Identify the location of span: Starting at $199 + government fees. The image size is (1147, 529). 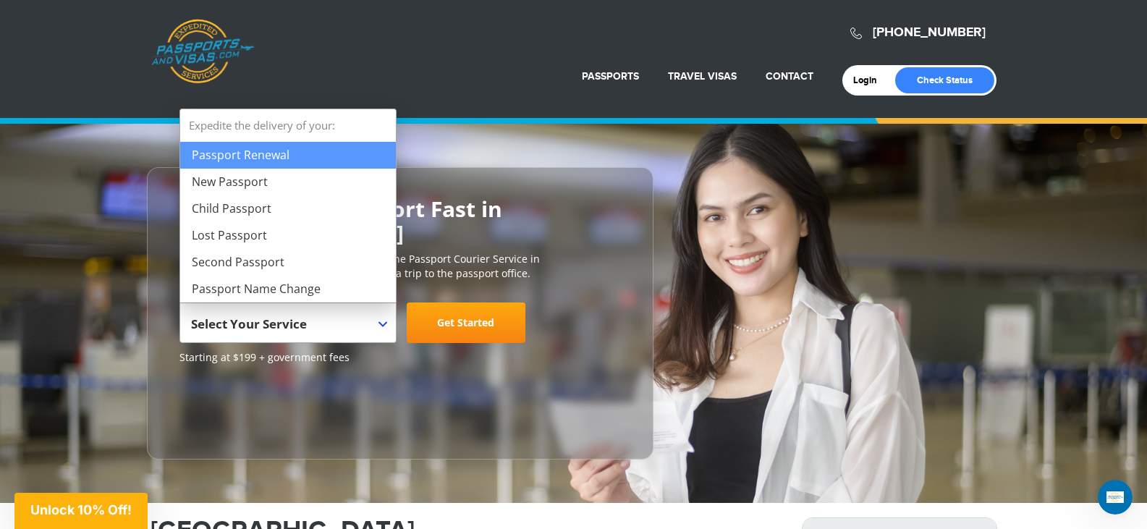
(400, 358).